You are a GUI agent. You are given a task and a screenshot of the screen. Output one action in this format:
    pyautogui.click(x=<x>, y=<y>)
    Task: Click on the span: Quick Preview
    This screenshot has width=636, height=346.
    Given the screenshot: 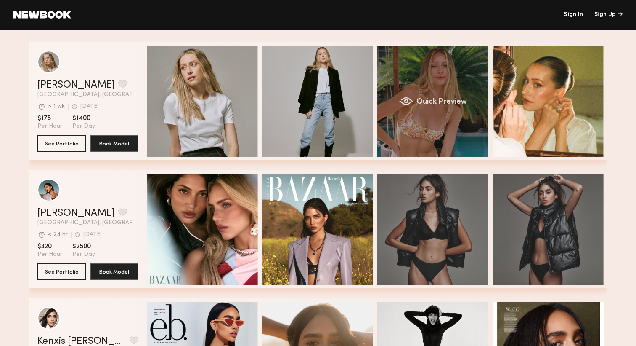 What is the action you would take?
    pyautogui.click(x=441, y=102)
    